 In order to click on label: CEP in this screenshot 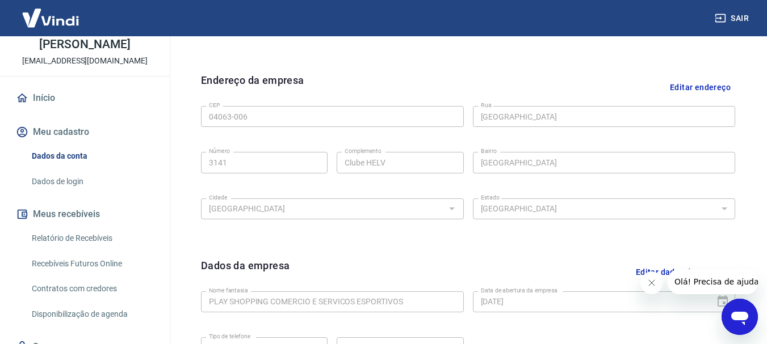, I will do `click(214, 105)`.